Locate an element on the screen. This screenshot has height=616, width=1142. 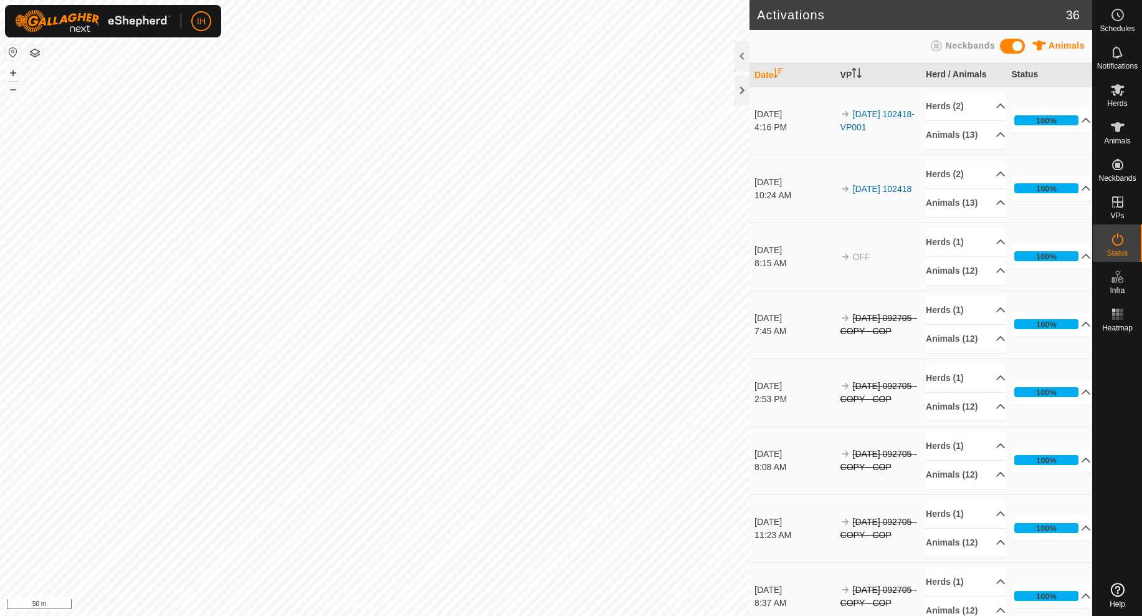
a: Privacy Policy is located at coordinates (349, 605).